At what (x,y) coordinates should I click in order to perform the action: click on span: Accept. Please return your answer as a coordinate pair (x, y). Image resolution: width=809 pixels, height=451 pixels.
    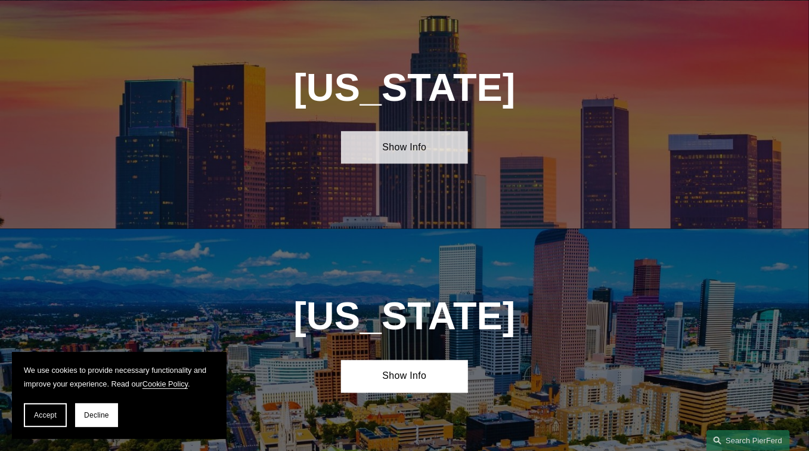
    Looking at the image, I should click on (45, 415).